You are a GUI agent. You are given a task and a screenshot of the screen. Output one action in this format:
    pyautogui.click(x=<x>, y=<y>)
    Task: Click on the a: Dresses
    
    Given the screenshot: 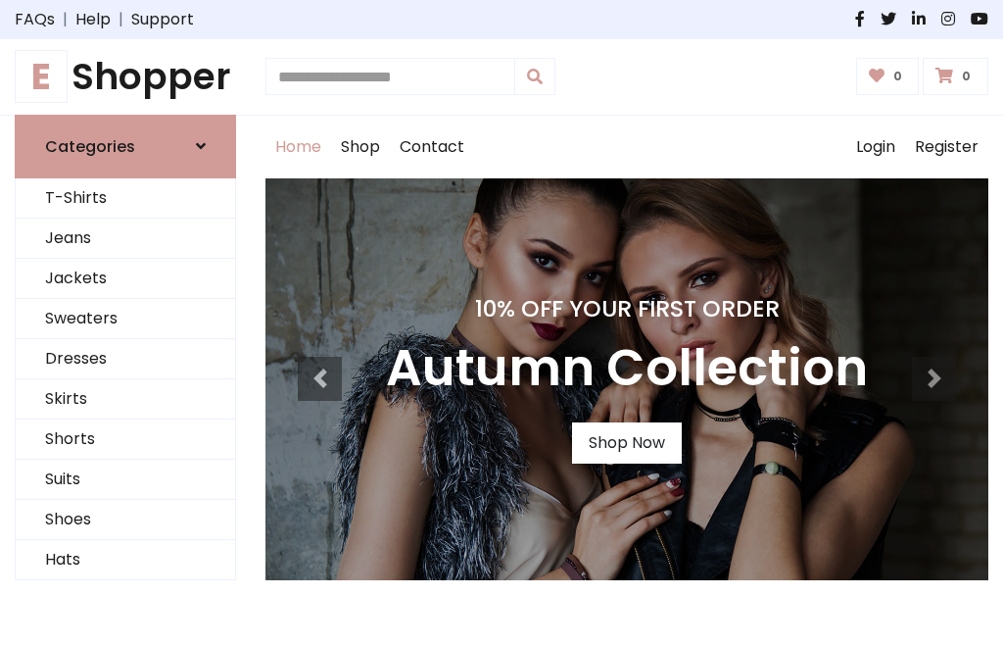 What is the action you would take?
    pyautogui.click(x=125, y=359)
    